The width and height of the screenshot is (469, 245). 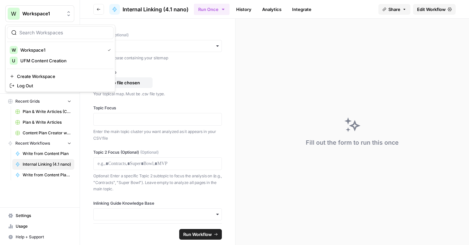 What do you see at coordinates (244, 9) in the screenshot?
I see `a: History` at bounding box center [244, 9].